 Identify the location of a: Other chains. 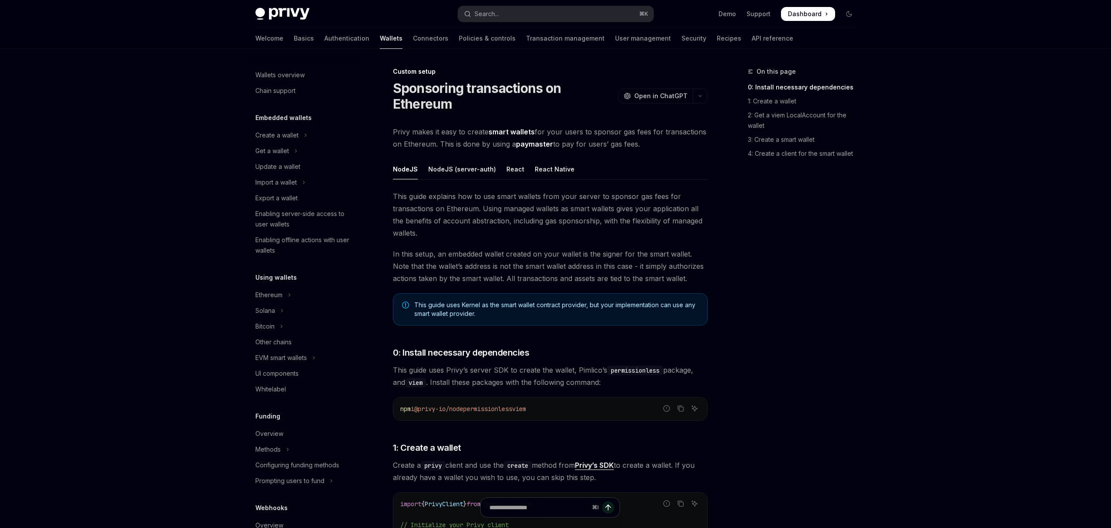
(304, 342).